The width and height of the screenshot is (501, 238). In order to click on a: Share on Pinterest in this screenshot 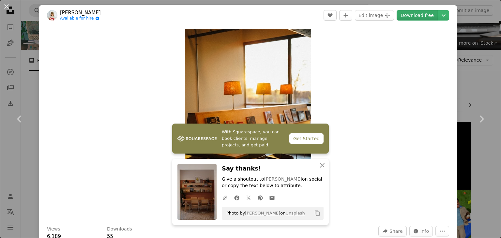, I will do `click(260, 198)`.